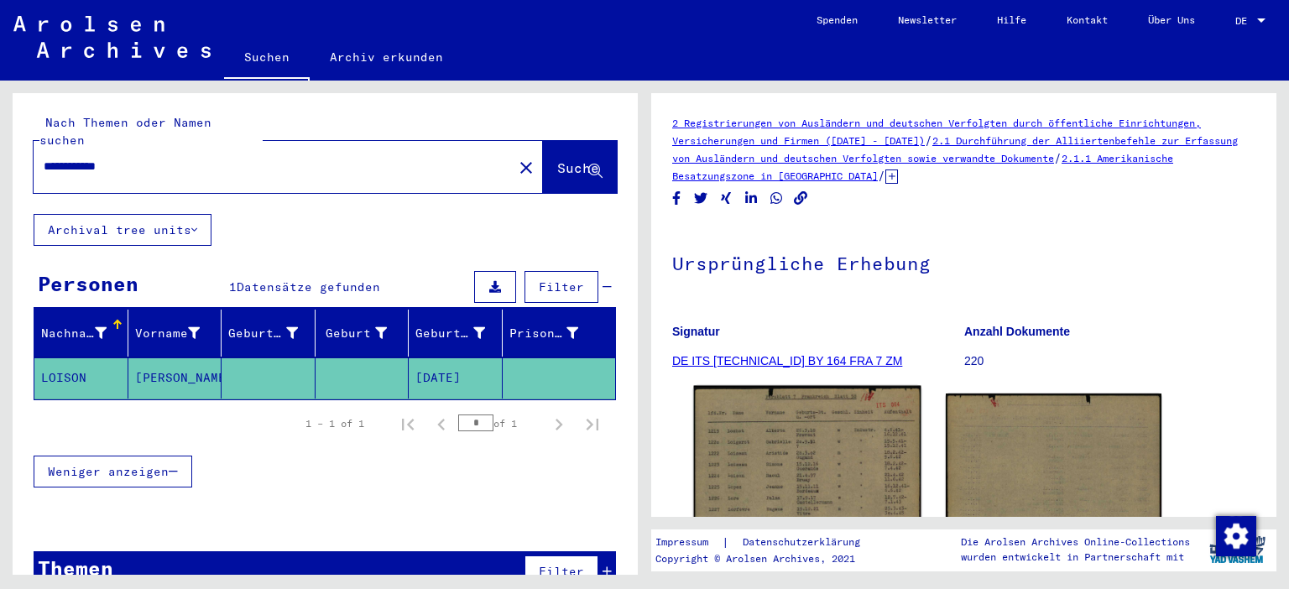  What do you see at coordinates (1236, 536) in the screenshot?
I see `img: Zustimmung ändern` at bounding box center [1236, 536].